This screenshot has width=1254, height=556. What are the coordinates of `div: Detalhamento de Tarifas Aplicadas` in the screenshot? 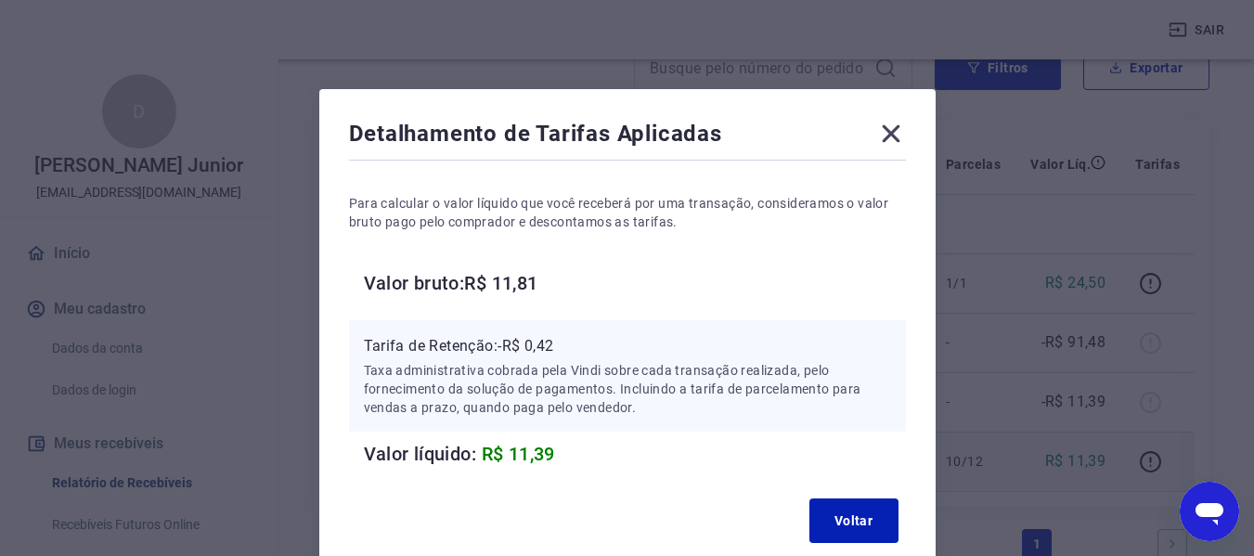 It's located at (627, 137).